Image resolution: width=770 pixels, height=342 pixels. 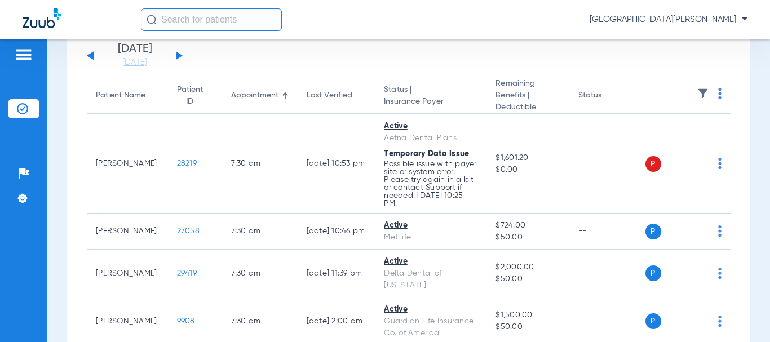 What do you see at coordinates (607, 96) in the screenshot?
I see `th: Status` at bounding box center [607, 96].